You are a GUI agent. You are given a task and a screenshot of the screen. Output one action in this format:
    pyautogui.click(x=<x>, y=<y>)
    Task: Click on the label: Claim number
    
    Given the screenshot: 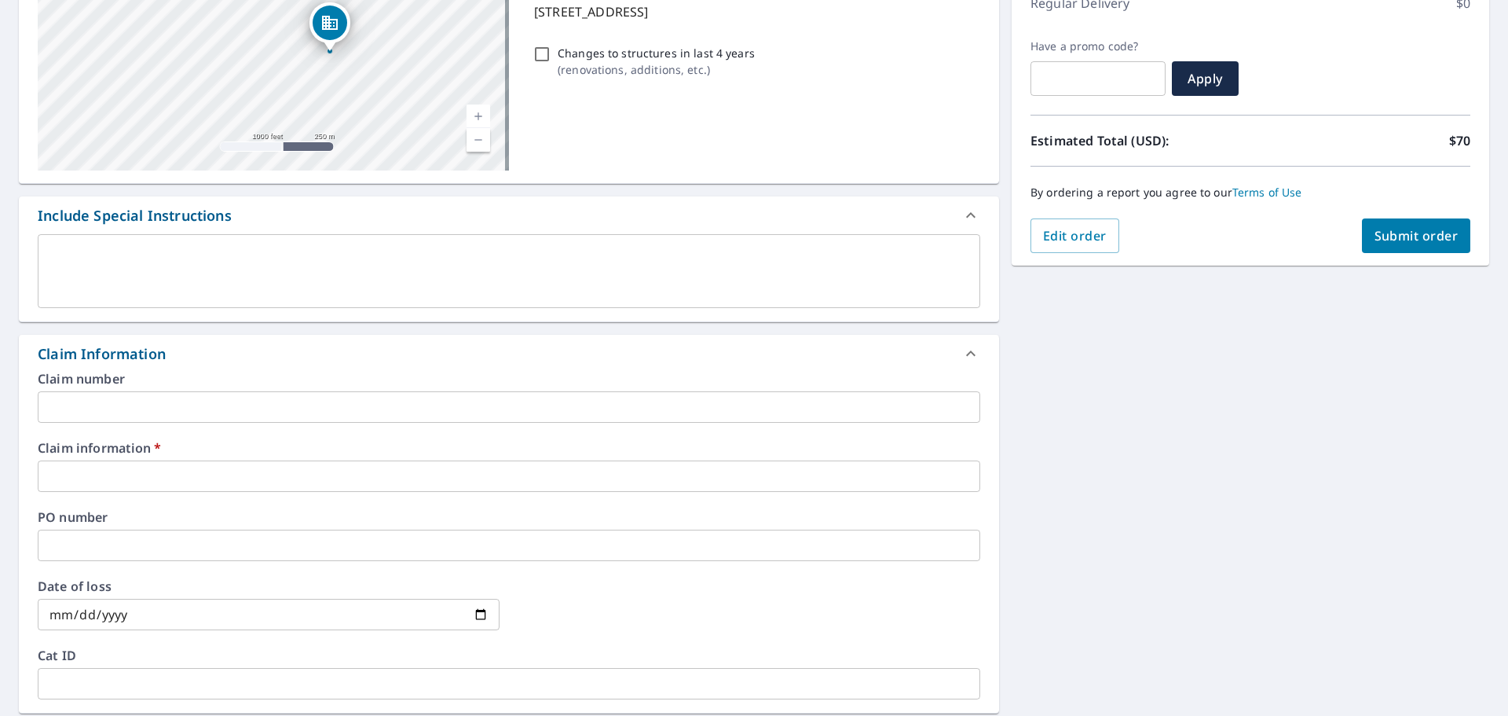 What is the action you would take?
    pyautogui.click(x=509, y=379)
    